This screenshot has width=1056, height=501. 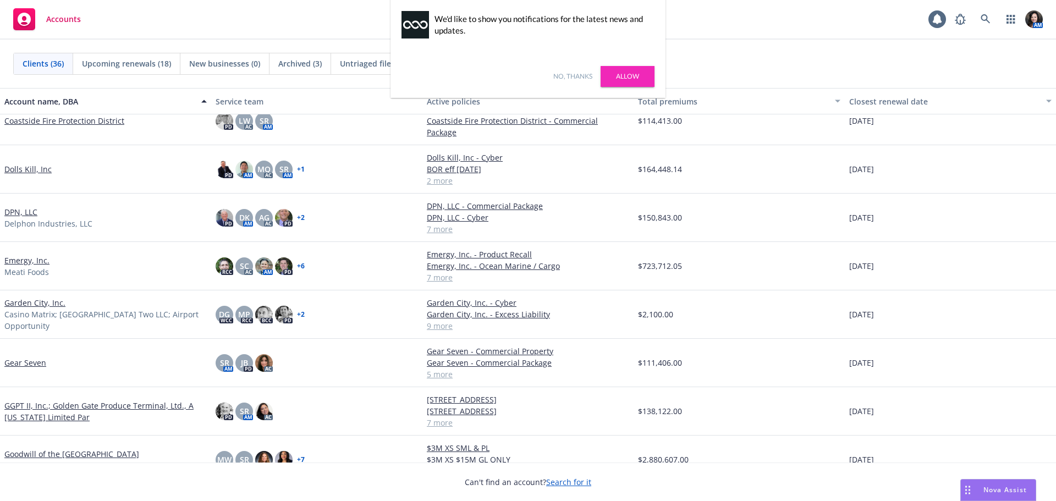 What do you see at coordinates (1005, 490) in the screenshot?
I see `span: Nova Assist` at bounding box center [1005, 490].